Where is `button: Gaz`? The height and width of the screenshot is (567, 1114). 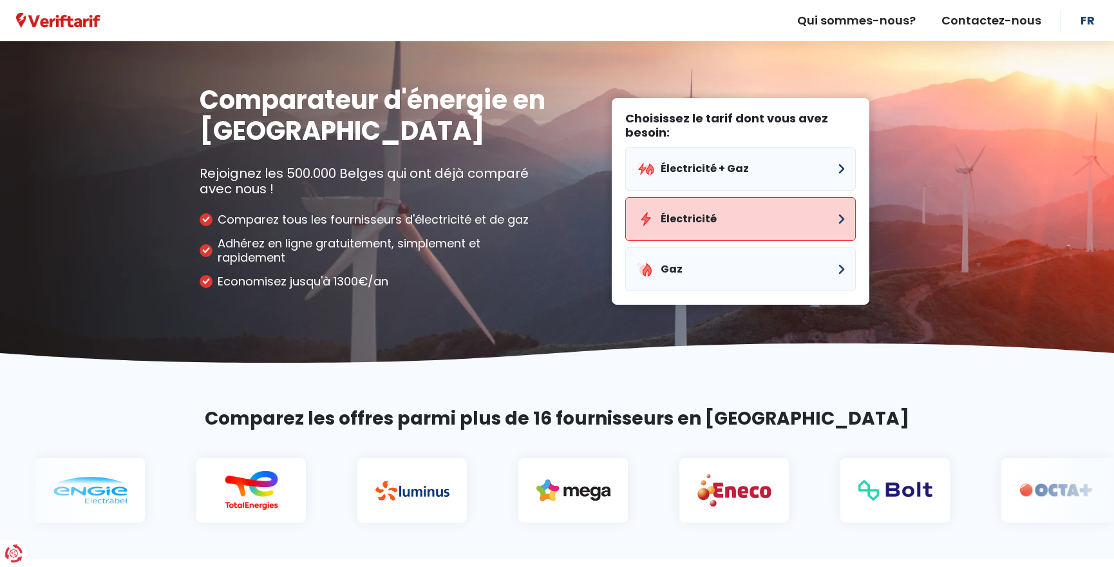 button: Gaz is located at coordinates (740, 269).